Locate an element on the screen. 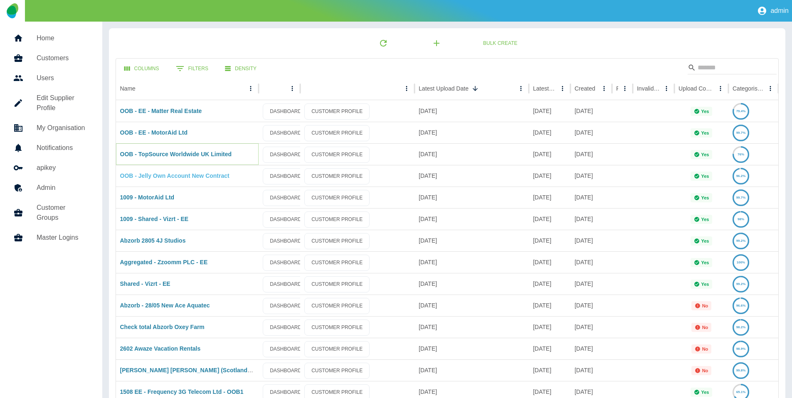 This screenshot has width=792, height=398. button: Categorised column menu is located at coordinates (770, 88).